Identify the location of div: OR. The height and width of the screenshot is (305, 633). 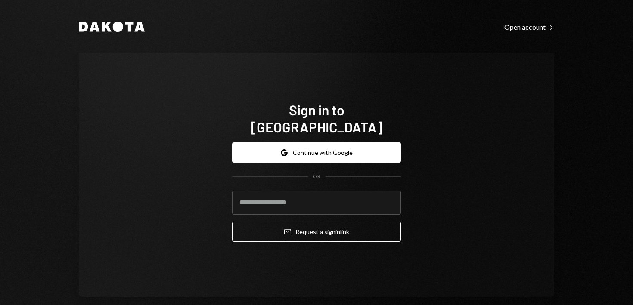
(316, 176).